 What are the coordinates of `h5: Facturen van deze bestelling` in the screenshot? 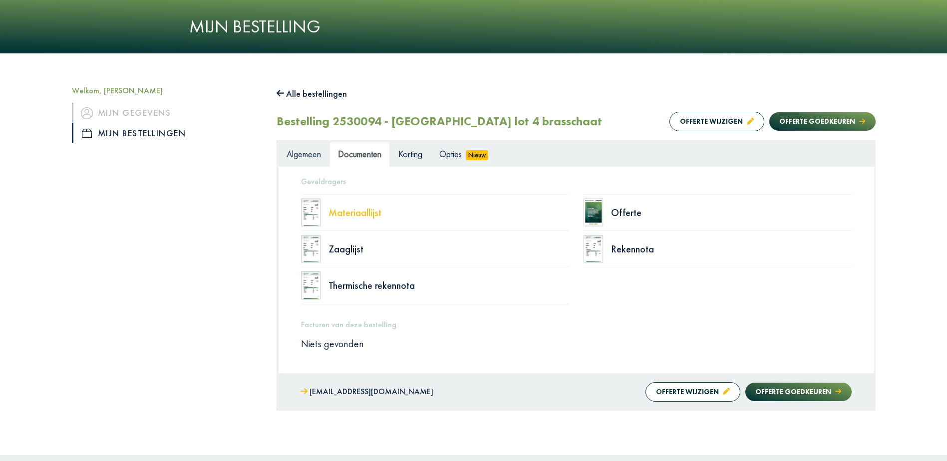 It's located at (576, 324).